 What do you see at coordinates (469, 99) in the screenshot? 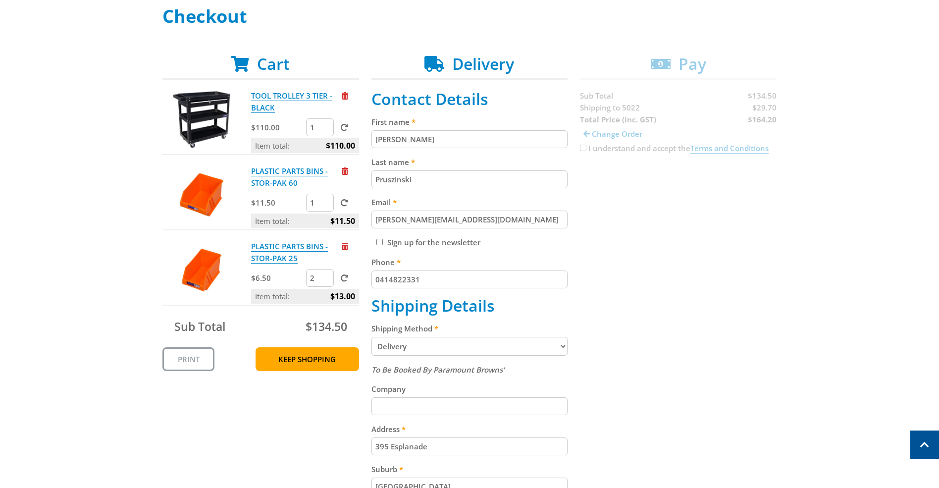
I see `h2: Contact Details` at bounding box center [469, 99].